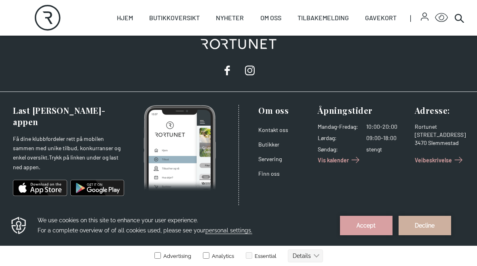  I want to click on label: Advertising, so click(173, 50).